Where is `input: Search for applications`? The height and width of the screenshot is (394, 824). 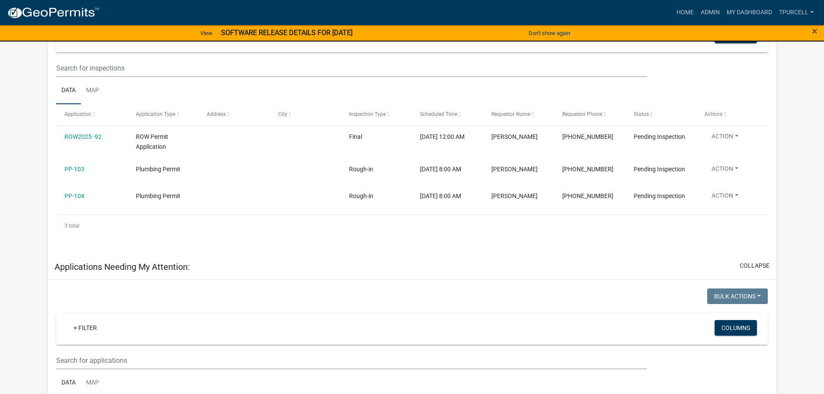 input: Search for applications is located at coordinates (351, 360).